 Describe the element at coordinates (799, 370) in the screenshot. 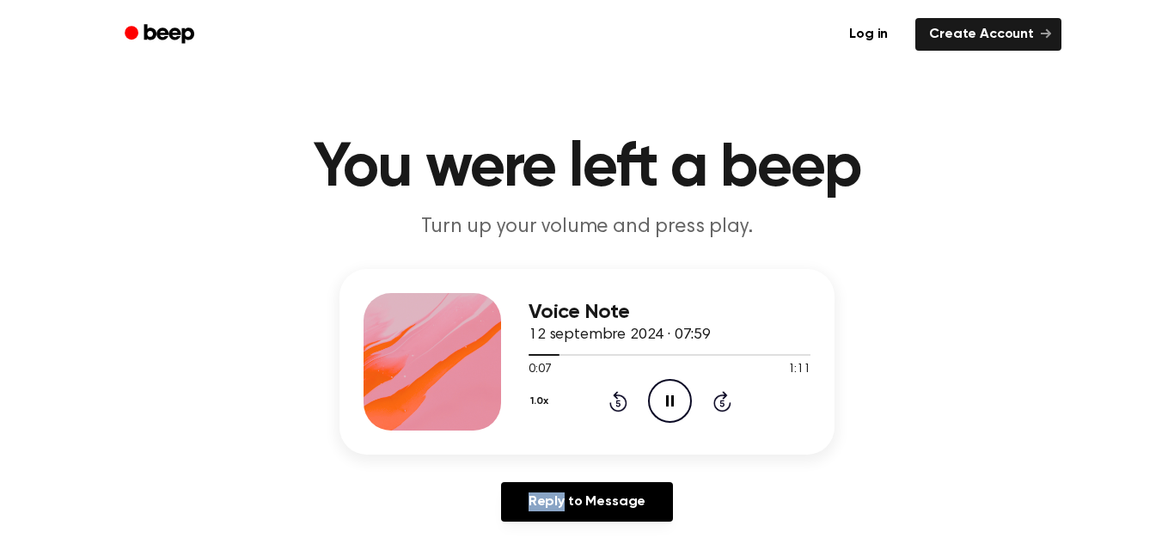

I see `span: 1:11` at that location.